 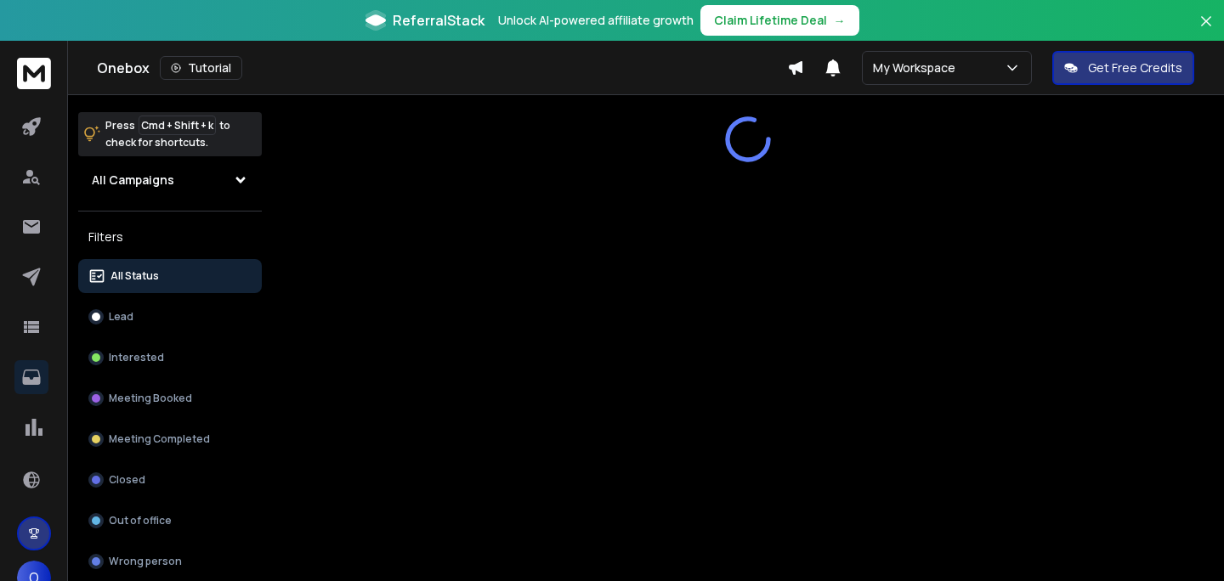 What do you see at coordinates (121, 317) in the screenshot?
I see `p: Lead` at bounding box center [121, 317].